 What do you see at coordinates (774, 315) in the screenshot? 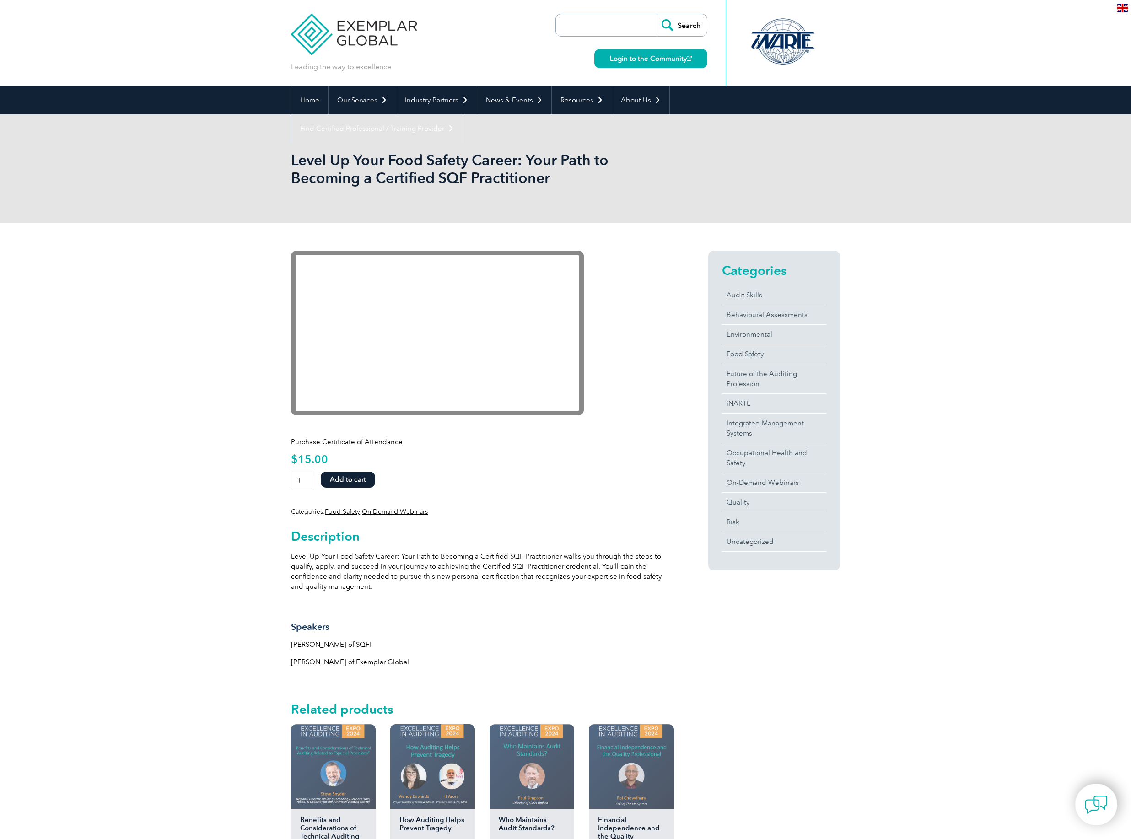
I see `a: Behavioural Assessments` at bounding box center [774, 315].